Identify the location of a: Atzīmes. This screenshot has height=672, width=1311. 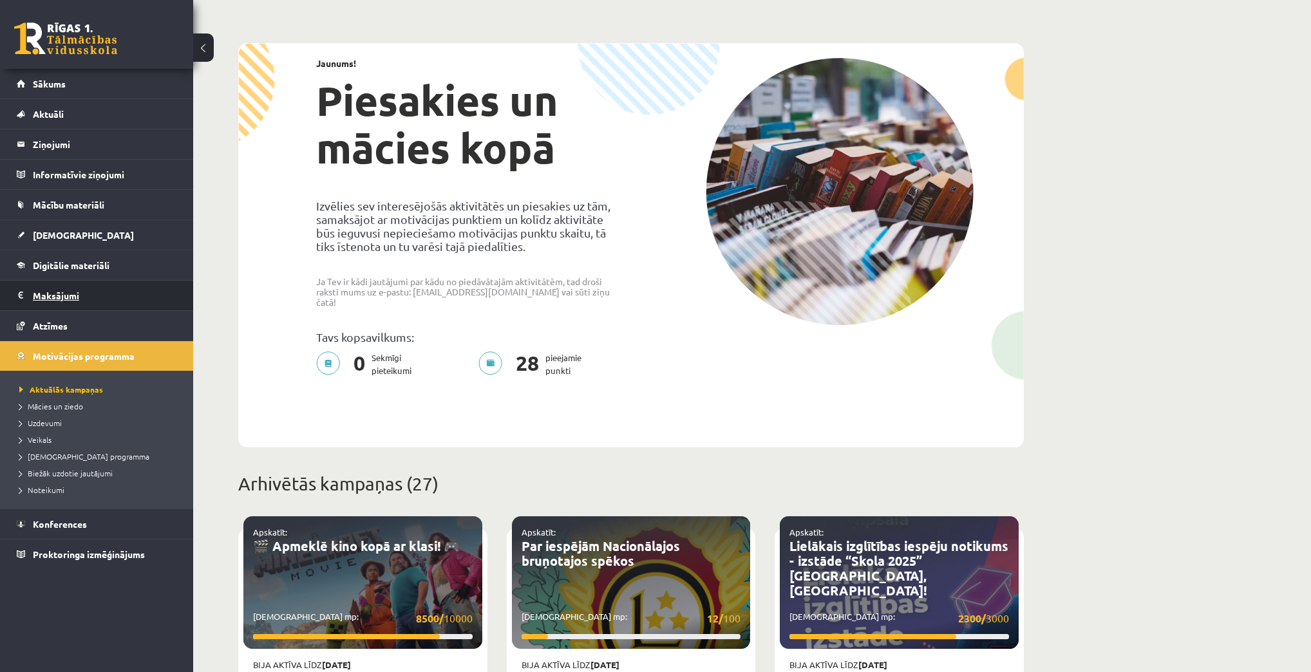
(97, 326).